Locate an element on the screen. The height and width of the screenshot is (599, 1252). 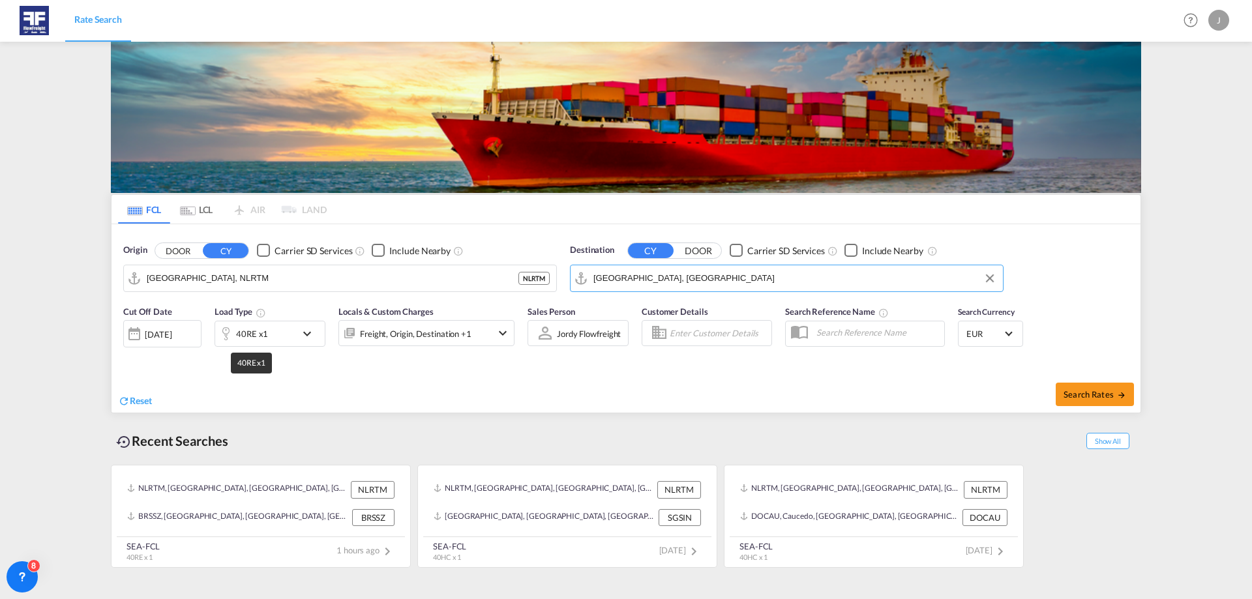
div: J is located at coordinates (1219, 20).